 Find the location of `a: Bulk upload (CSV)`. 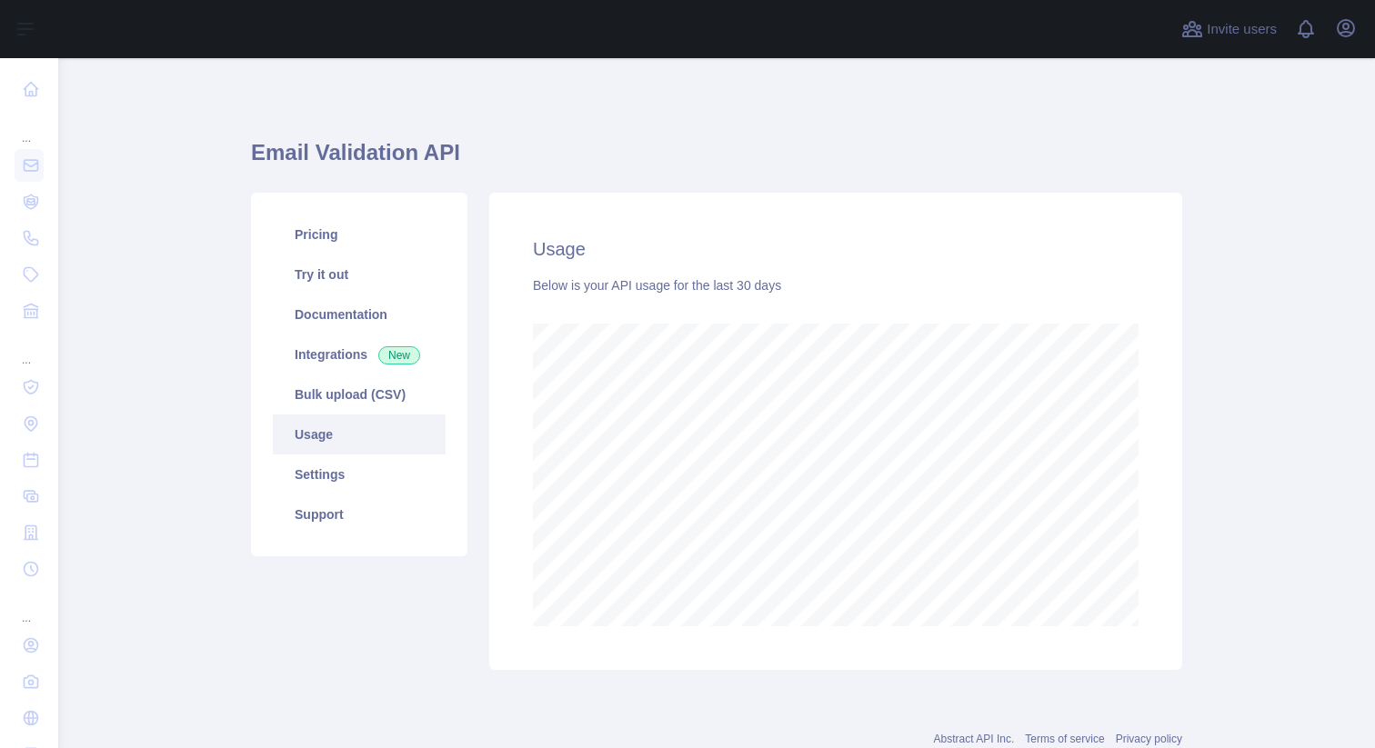

a: Bulk upload (CSV) is located at coordinates (359, 395).